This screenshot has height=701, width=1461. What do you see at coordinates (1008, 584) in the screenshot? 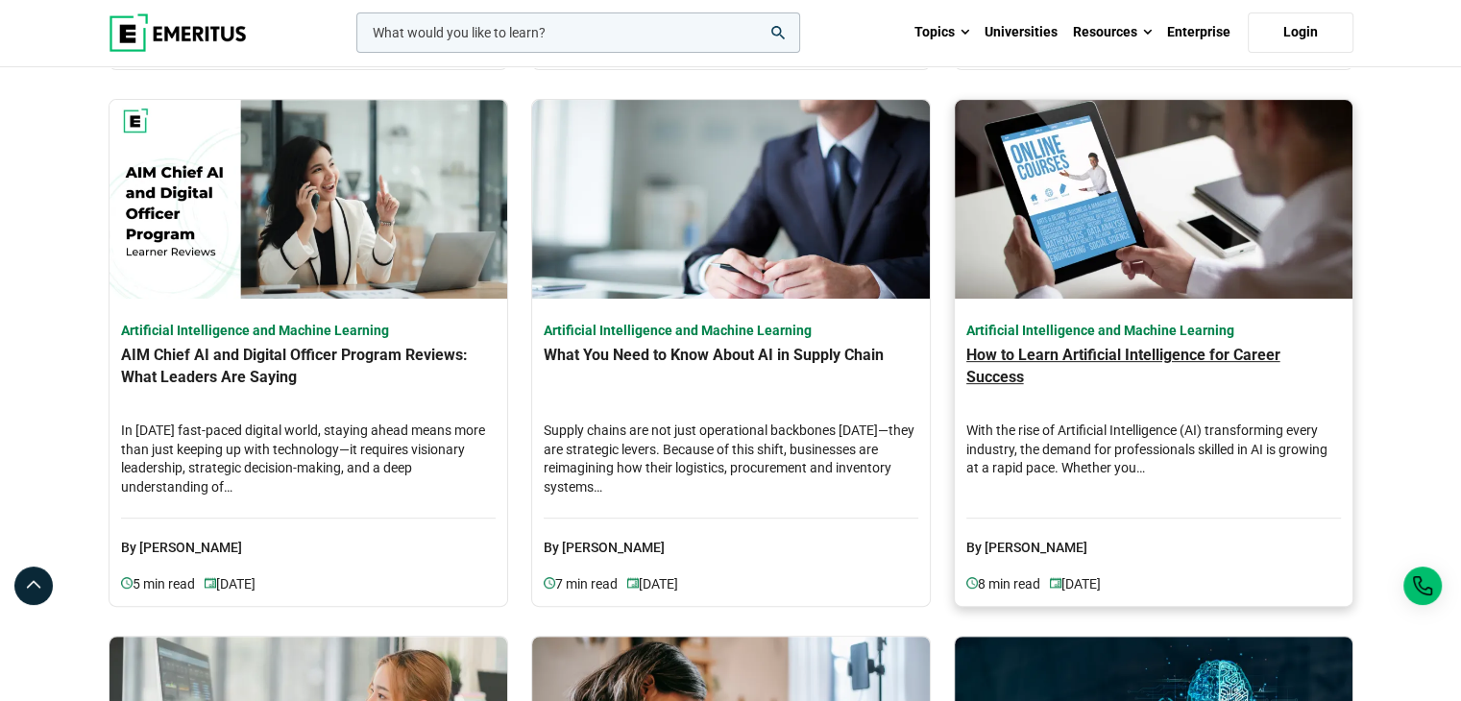
I see `p: 8 min read` at bounding box center [1008, 584].